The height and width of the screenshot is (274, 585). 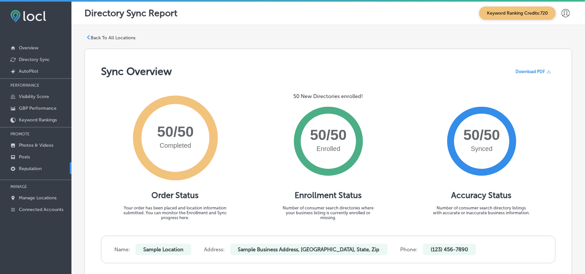 I want to click on label: Name:, so click(x=122, y=250).